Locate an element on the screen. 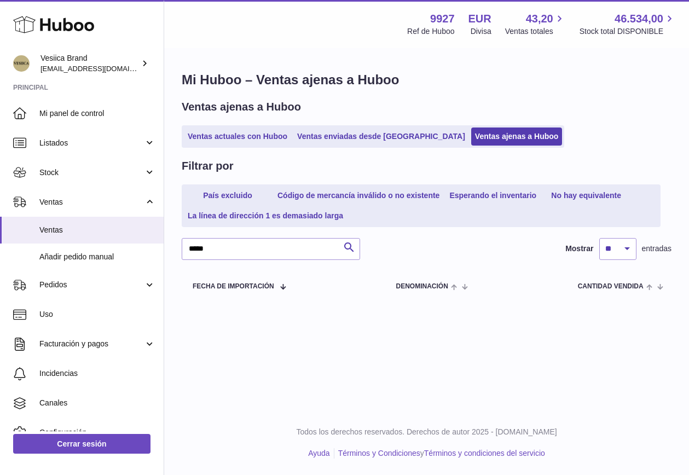  span: Denominación is located at coordinates (421, 286).